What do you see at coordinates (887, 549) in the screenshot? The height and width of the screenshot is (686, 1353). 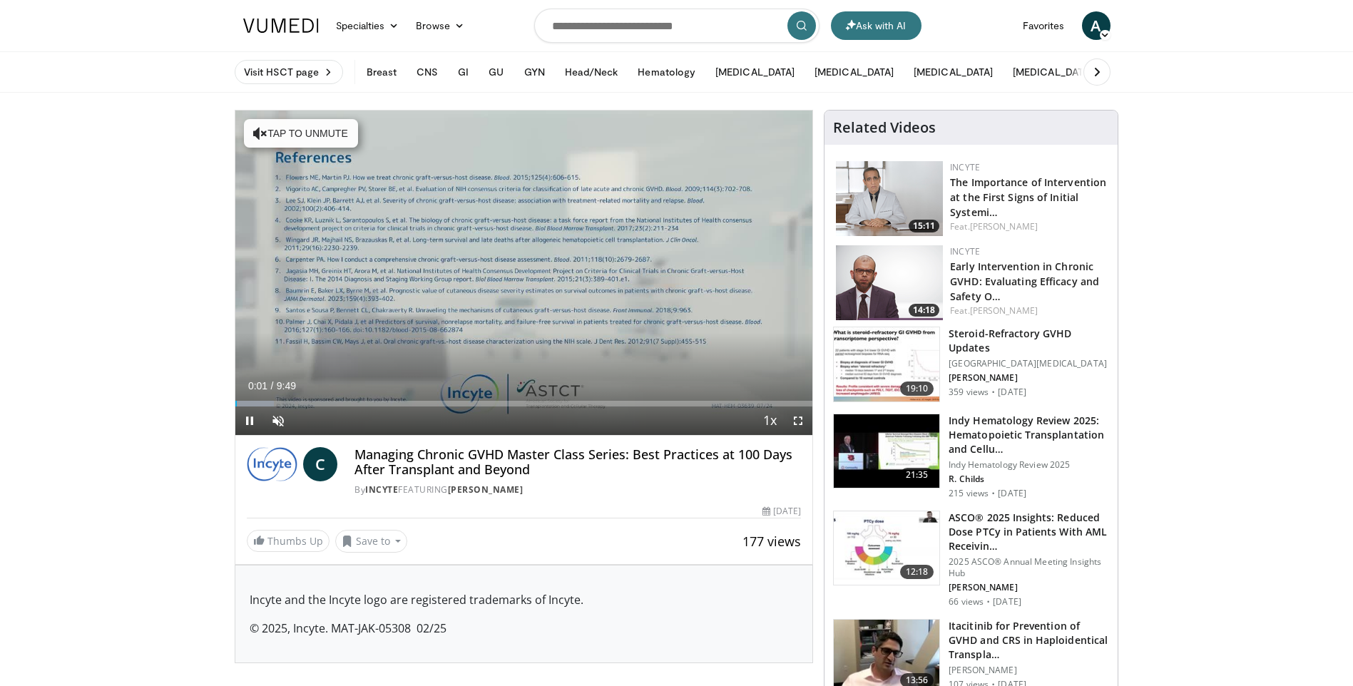 I see `img: 93c659c5-c4bc-4355-ad04-ee8bed9af200.150x105_q85_crop-smart_upscale.jpg` at bounding box center [887, 549].